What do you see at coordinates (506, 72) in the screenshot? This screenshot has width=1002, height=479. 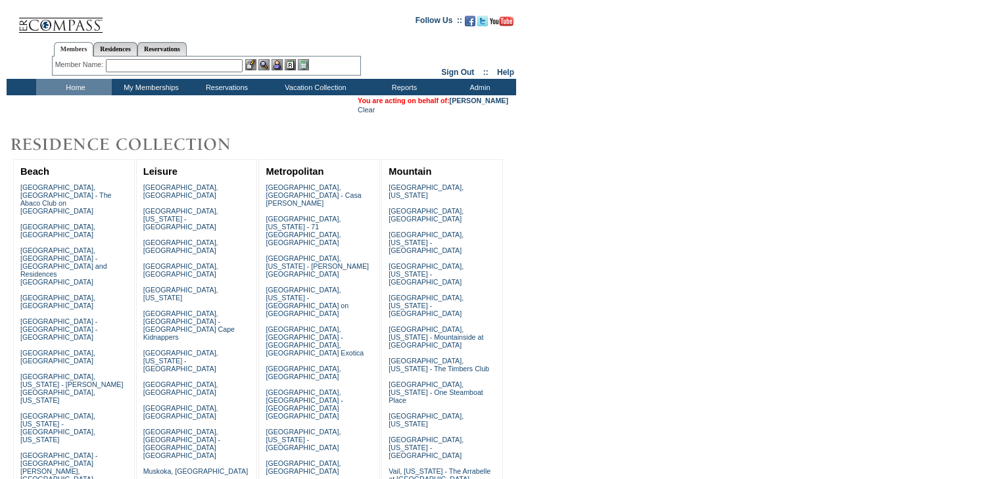 I see `a: Help` at bounding box center [506, 72].